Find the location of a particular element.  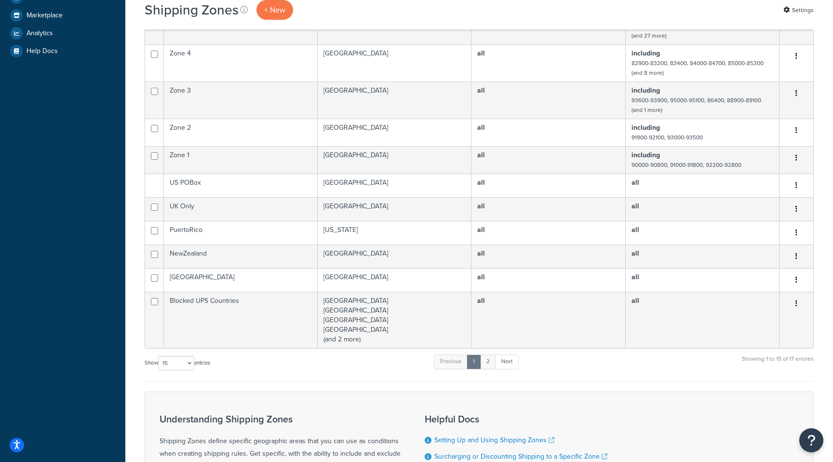

a: Analytics is located at coordinates (63, 33).